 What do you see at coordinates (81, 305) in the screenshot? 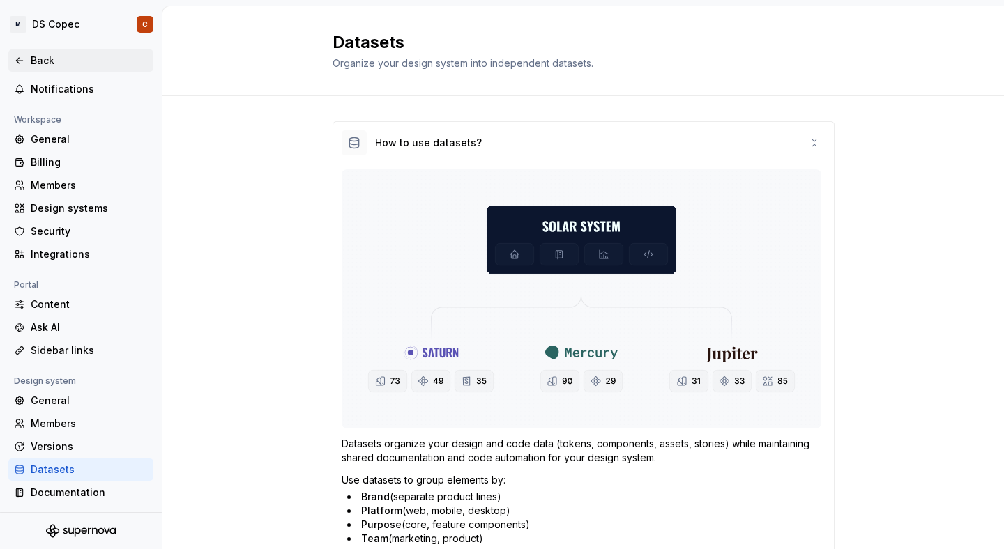
I see `a: Content` at bounding box center [81, 305].